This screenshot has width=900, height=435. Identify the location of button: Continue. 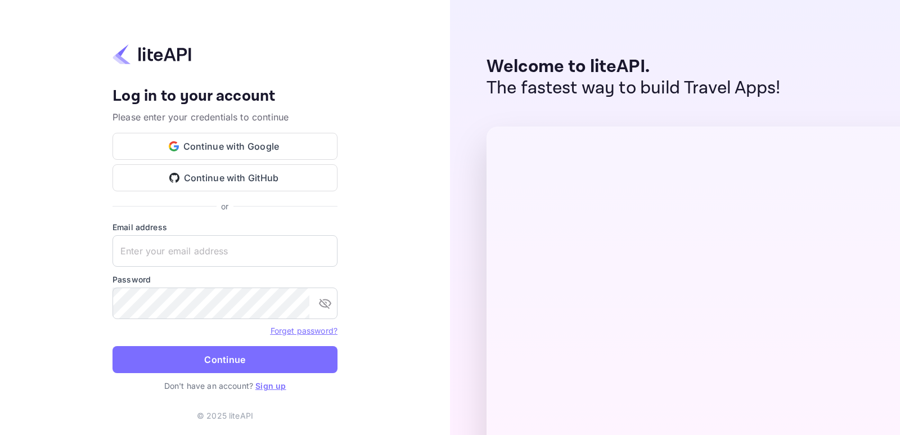
(225, 360).